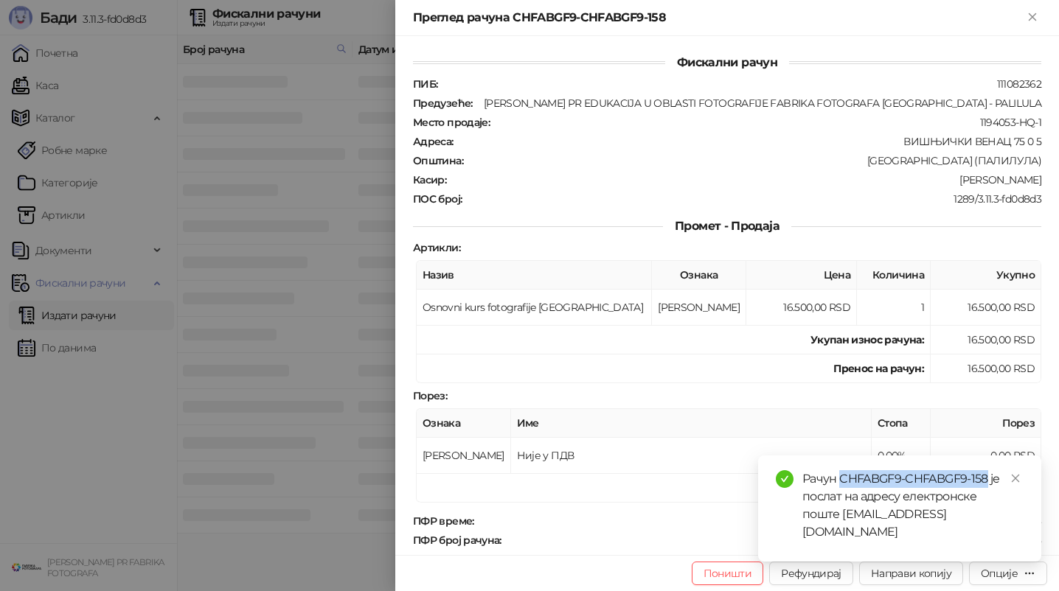 This screenshot has width=1059, height=591. What do you see at coordinates (753, 199) in the screenshot?
I see `div: 1289/3.11.3-fd0d8d3` at bounding box center [753, 199].